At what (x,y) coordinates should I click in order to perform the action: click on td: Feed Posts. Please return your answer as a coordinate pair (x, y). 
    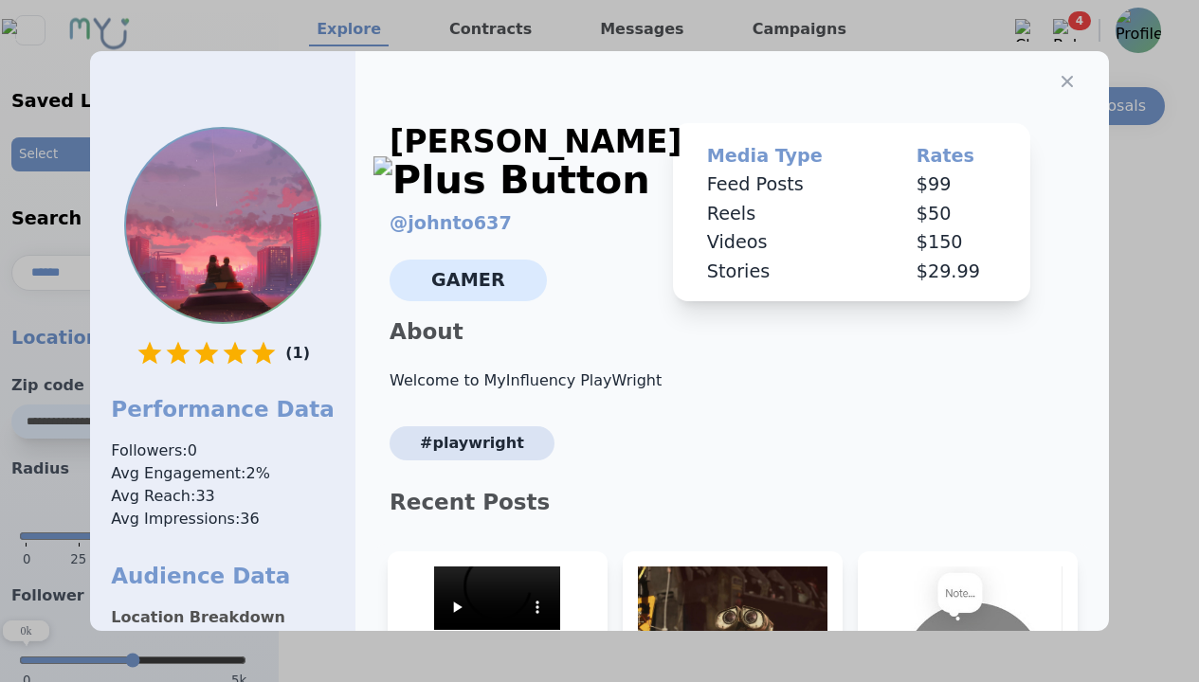
    Looking at the image, I should click on (784, 185).